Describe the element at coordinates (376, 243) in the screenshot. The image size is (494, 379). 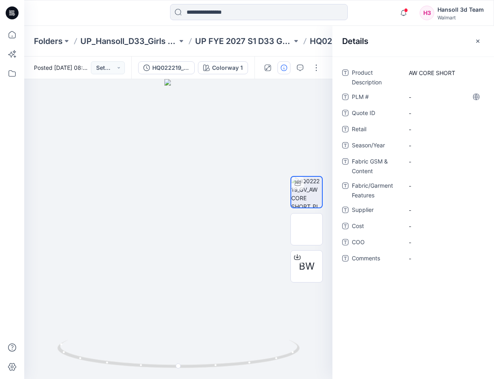
I see `span: COO` at that location.